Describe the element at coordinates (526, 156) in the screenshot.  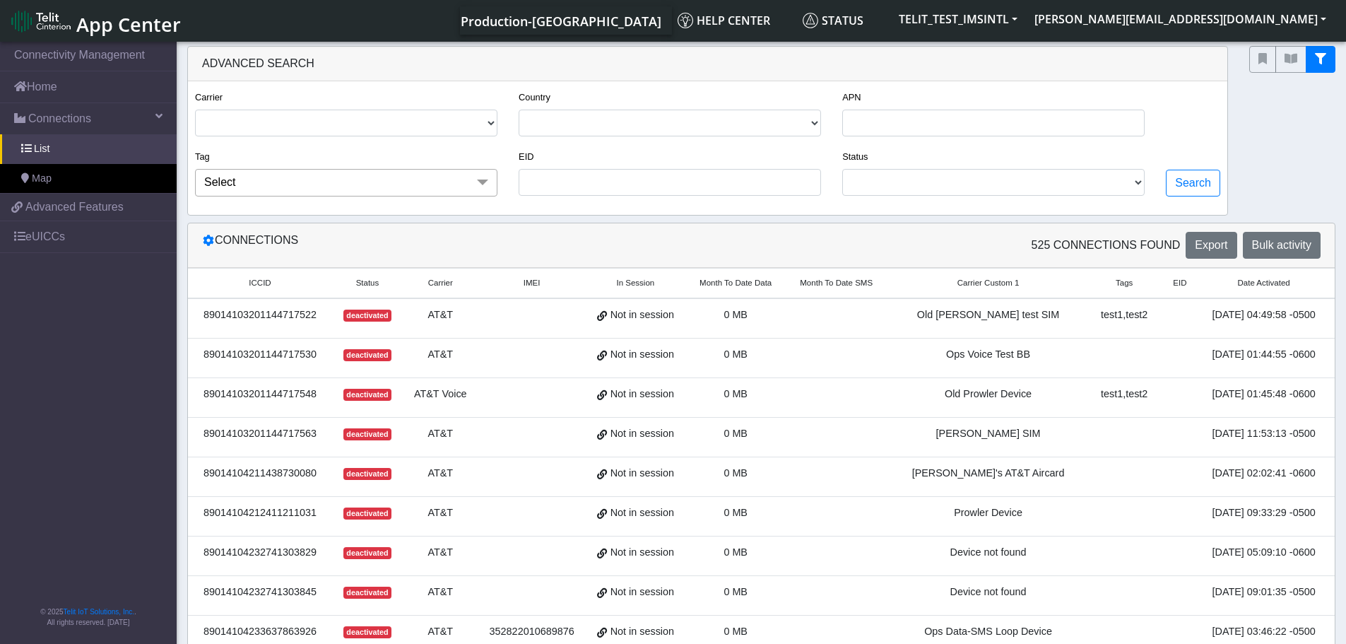
I see `label: EID` at that location.